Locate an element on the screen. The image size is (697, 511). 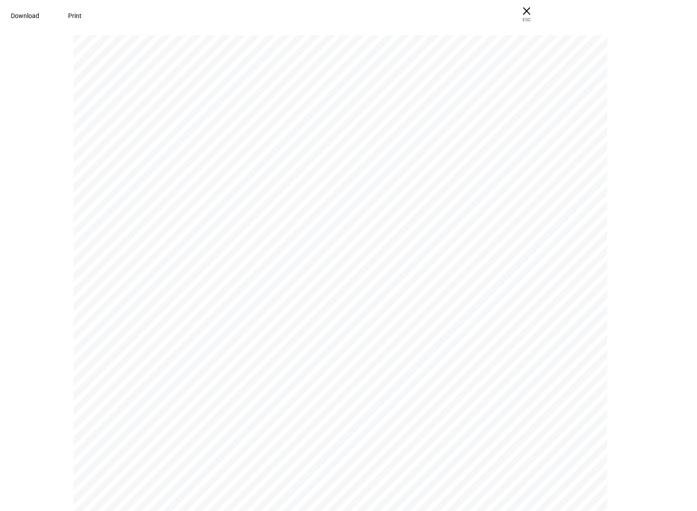
a: https://www.ethic.com/ is located at coordinates (567, 62).